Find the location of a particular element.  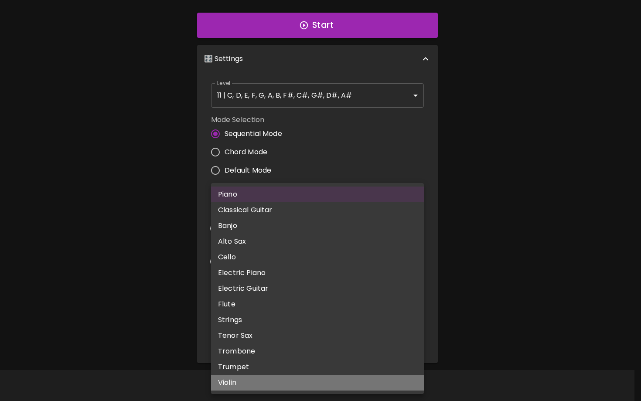

li: Electric Guitar is located at coordinates (317, 289).